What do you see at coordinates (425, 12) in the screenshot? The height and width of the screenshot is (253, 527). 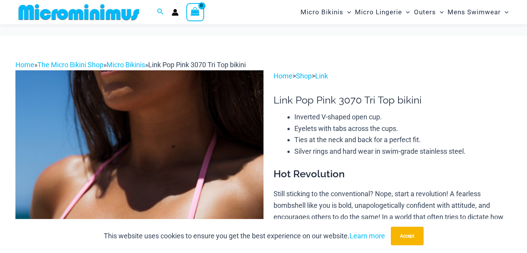 I see `span: Outers` at bounding box center [425, 12].